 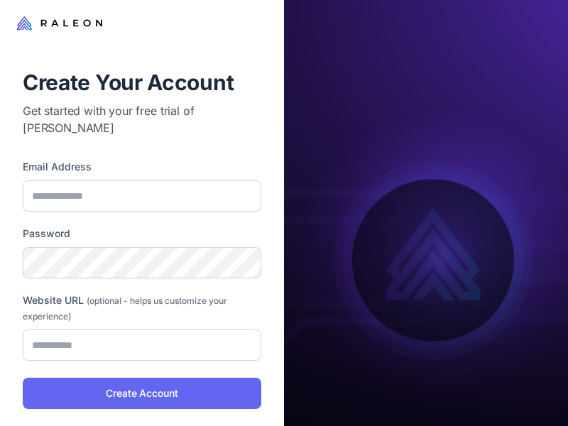 I want to click on button: Create Account, so click(x=142, y=394).